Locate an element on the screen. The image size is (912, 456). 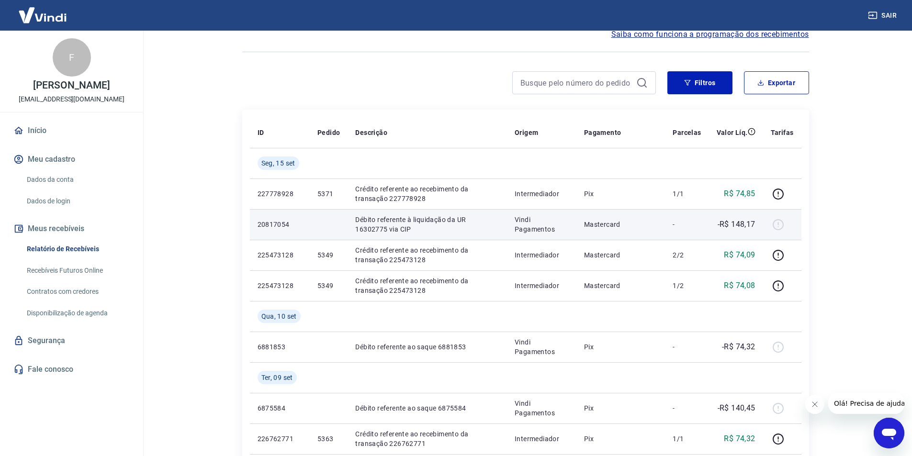
a: Fale conosco is located at coordinates (71, 369).